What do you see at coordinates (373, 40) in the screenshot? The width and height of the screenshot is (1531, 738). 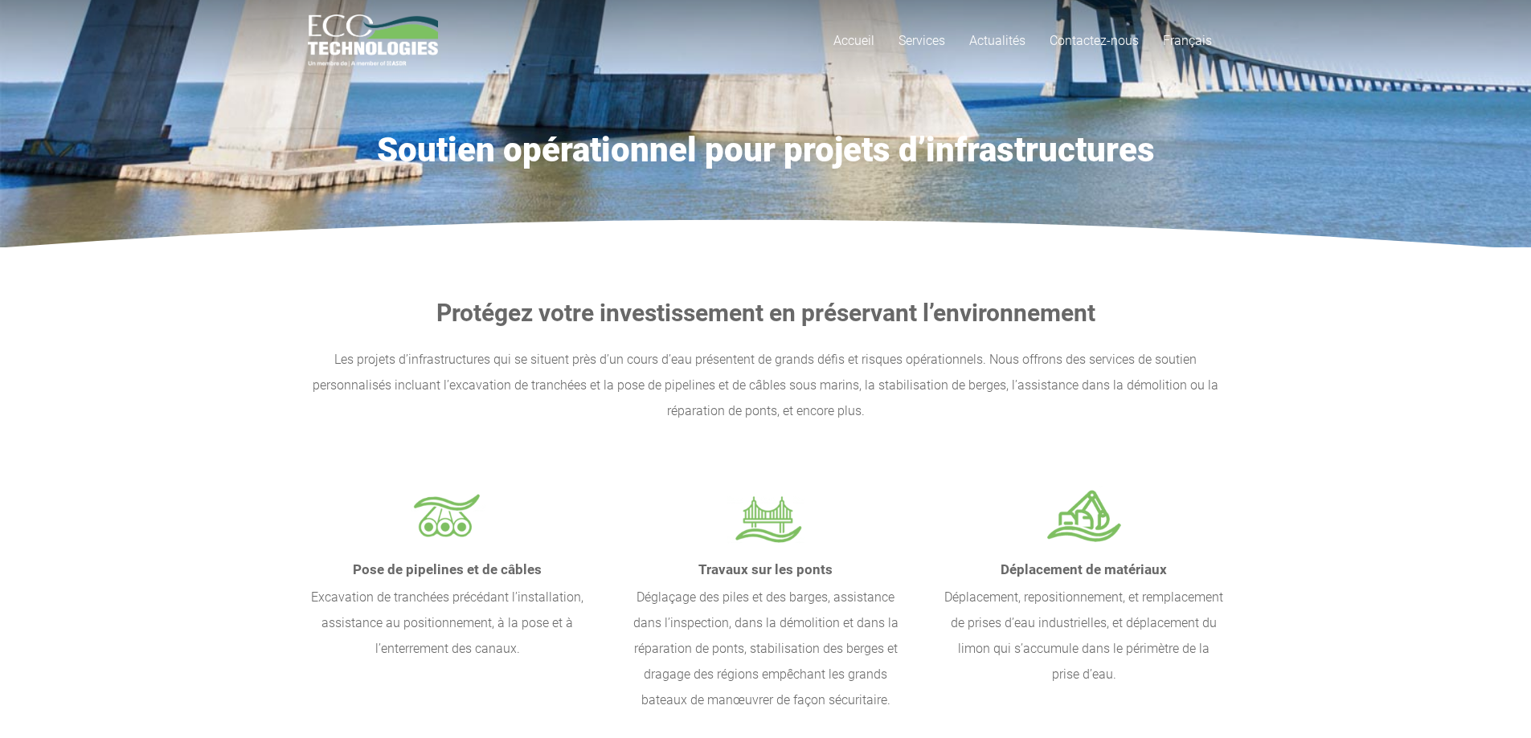 I see `a: logo_EcoTech_ASDR_RGB` at bounding box center [373, 40].